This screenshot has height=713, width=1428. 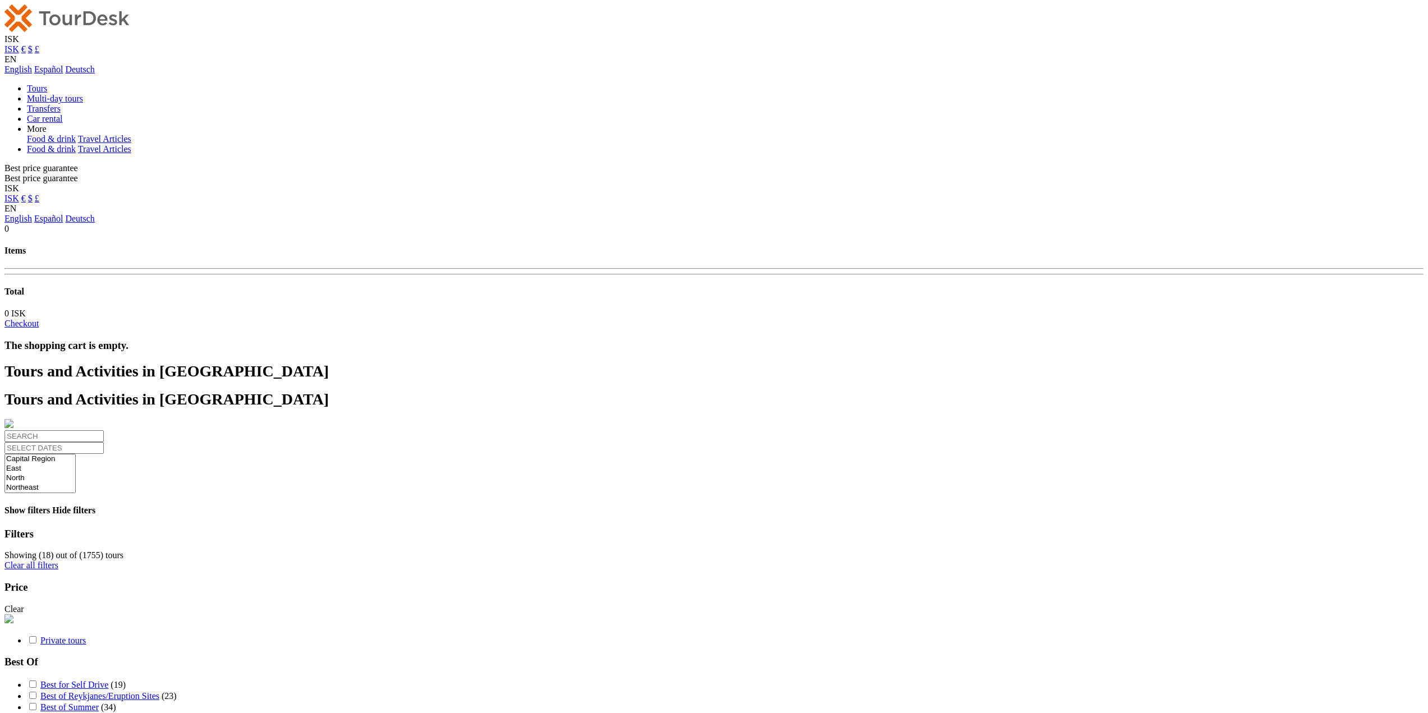 What do you see at coordinates (67, 18) in the screenshot?
I see `img: 120-15d4194f-c635-41b9-a512-a3cb382bfb57_logo_small.png` at bounding box center [67, 18].